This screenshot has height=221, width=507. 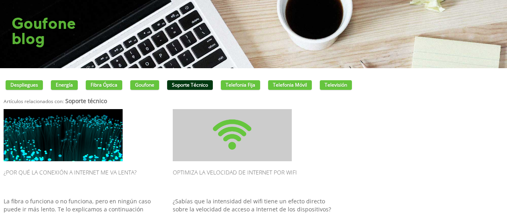 I want to click on small: Artículos relacionados con:, so click(x=34, y=101).